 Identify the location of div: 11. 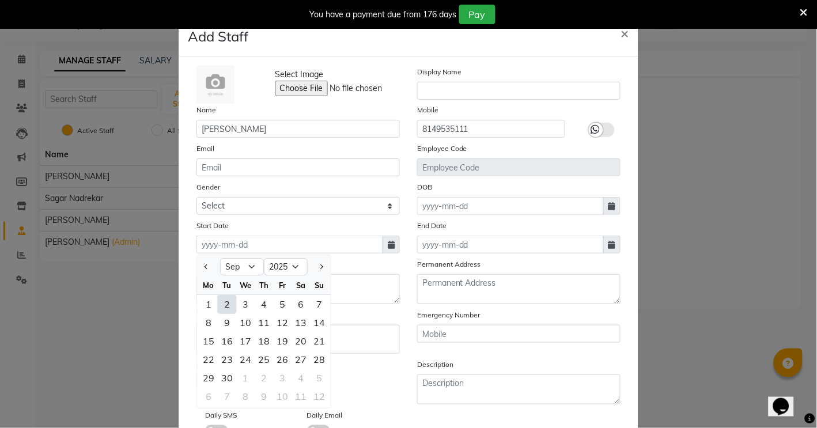
(301, 397).